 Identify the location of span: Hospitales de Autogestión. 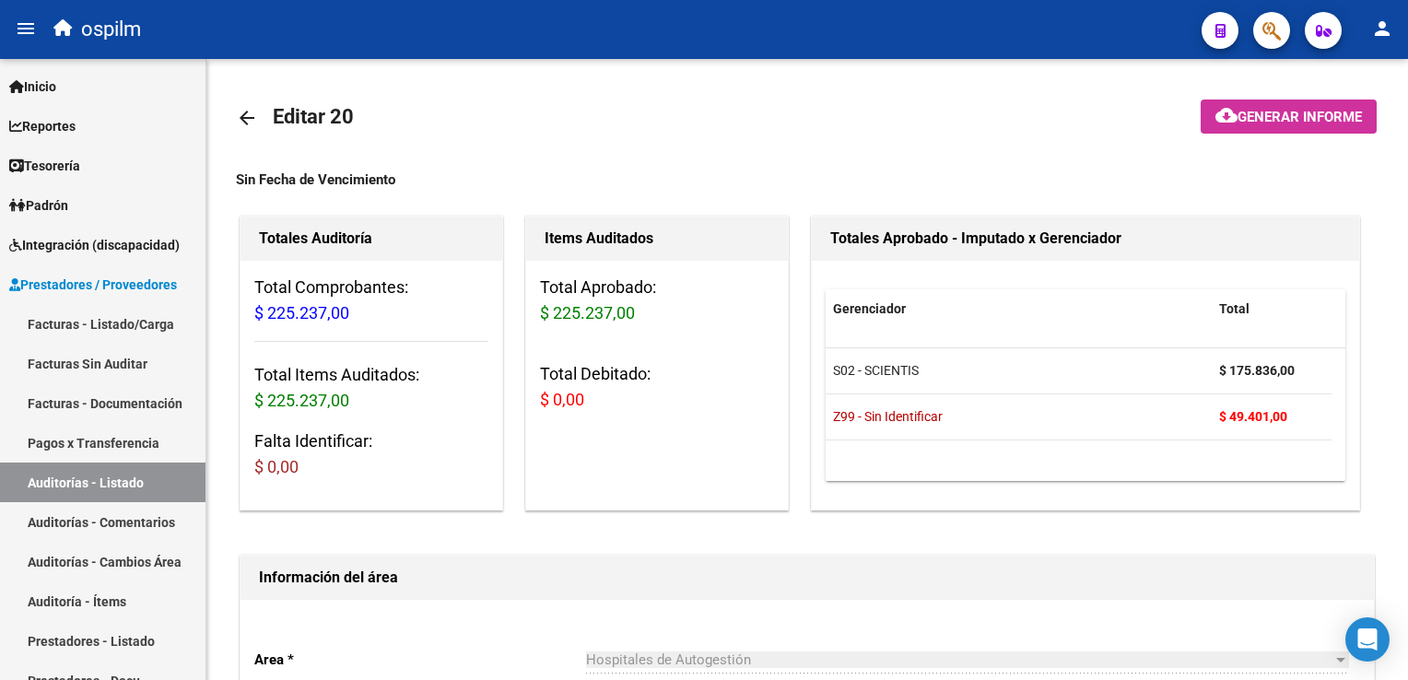
(668, 660).